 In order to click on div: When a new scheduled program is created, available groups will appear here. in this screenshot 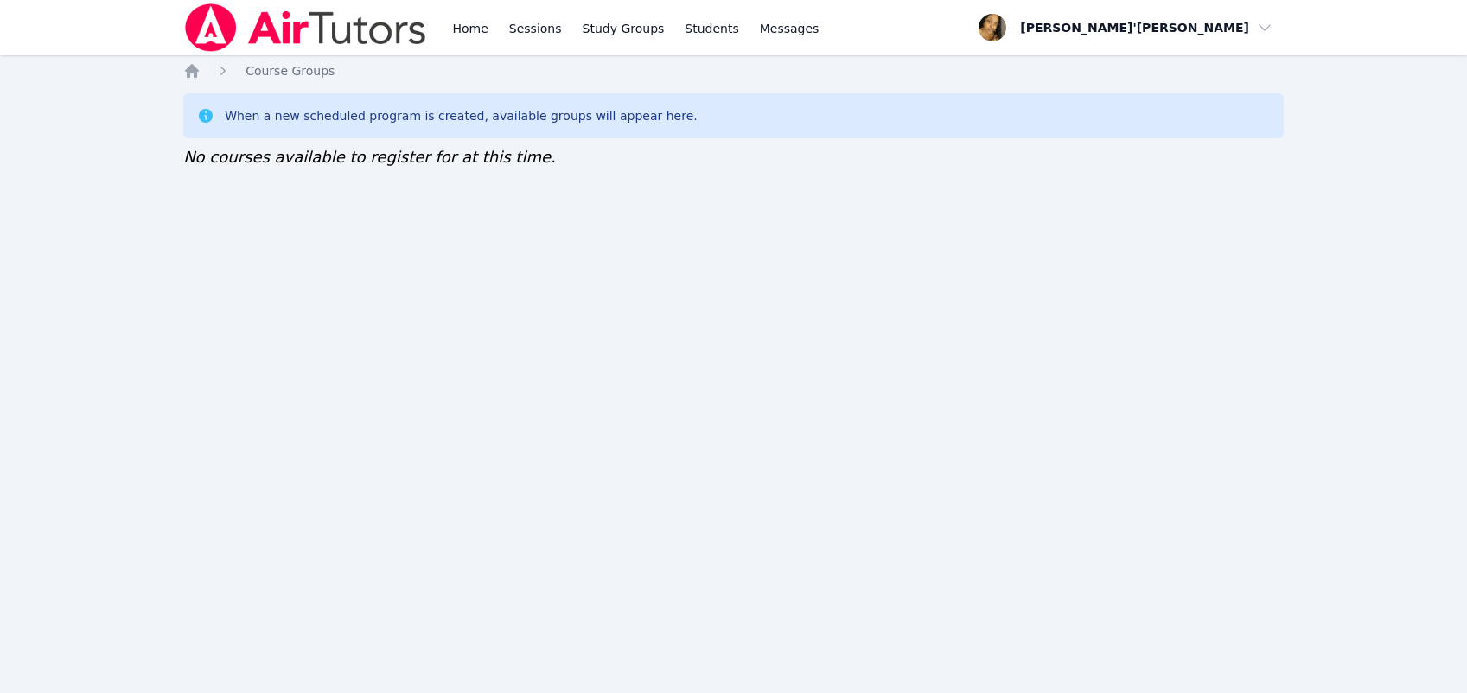, I will do `click(461, 116)`.